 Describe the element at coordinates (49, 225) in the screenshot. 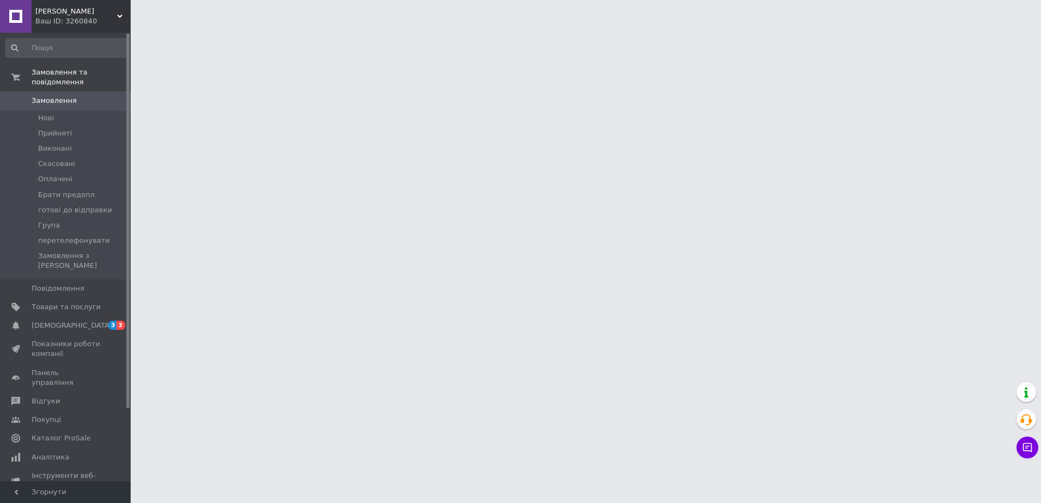

I see `span: Група` at that location.